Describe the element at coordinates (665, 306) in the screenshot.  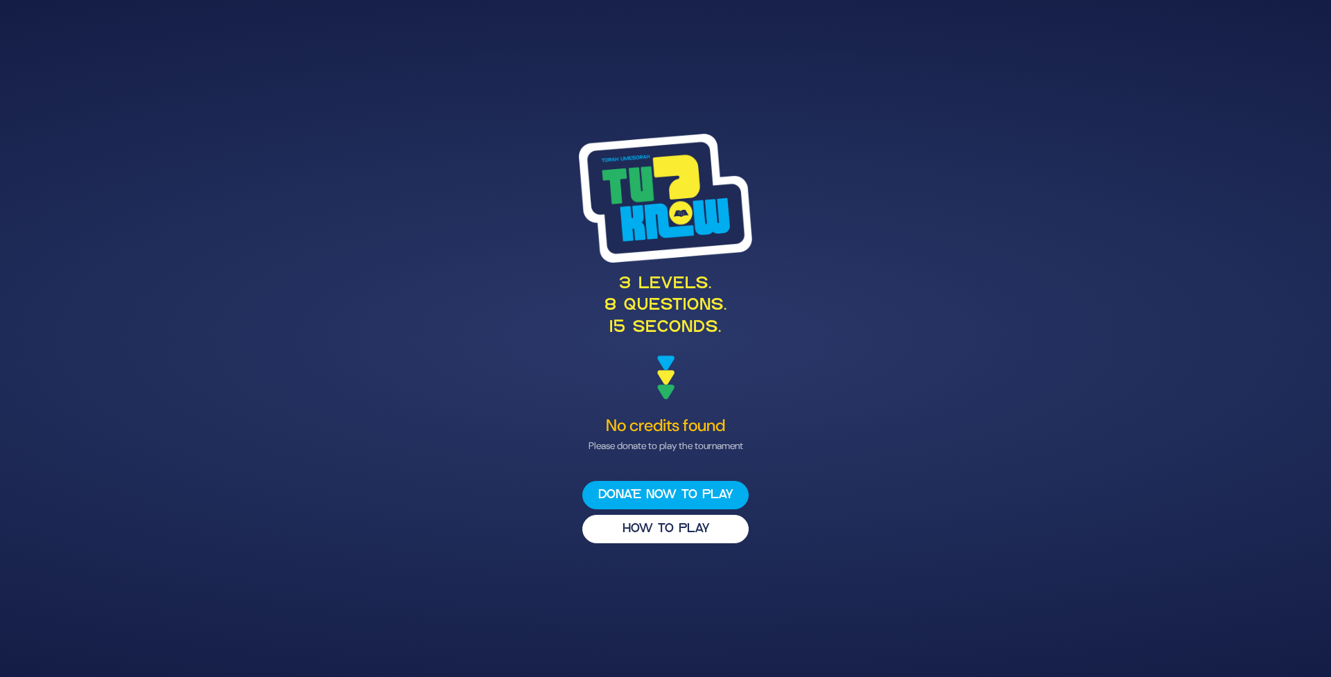
I see `p: 3 levels. 8 questions. 15 seconds.` at that location.